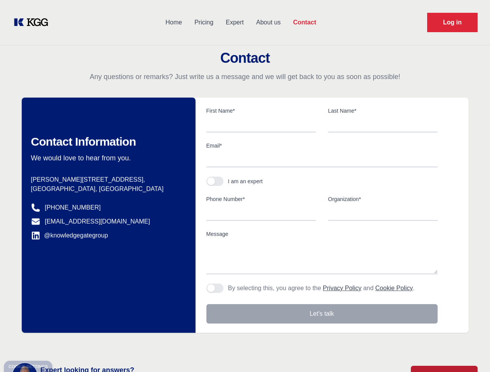 Image resolution: width=490 pixels, height=372 pixels. Describe the element at coordinates (304, 22) in the screenshot. I see `a: Contact` at that location.